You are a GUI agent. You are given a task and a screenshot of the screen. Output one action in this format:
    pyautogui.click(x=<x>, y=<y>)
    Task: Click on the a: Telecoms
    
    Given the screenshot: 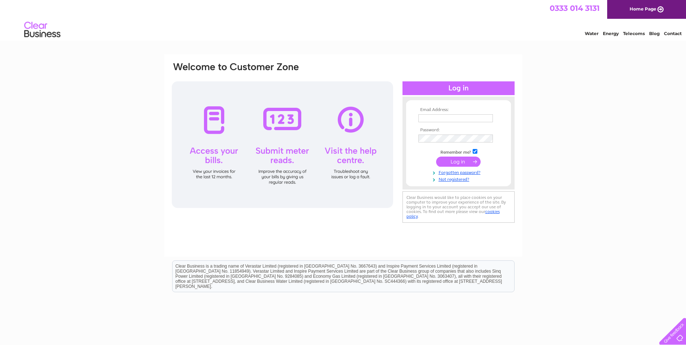 What is the action you would take?
    pyautogui.click(x=634, y=33)
    